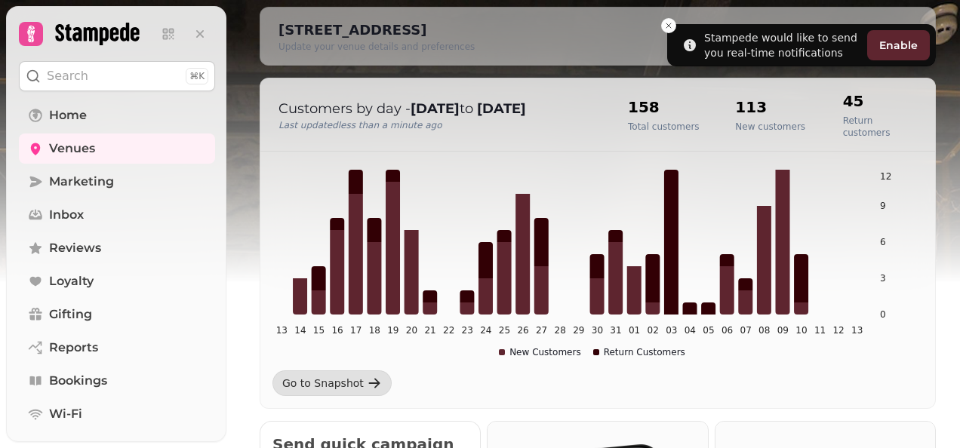 The image size is (960, 448). Describe the element at coordinates (332, 384) in the screenshot. I see `a: Go to Snapshot` at that location.